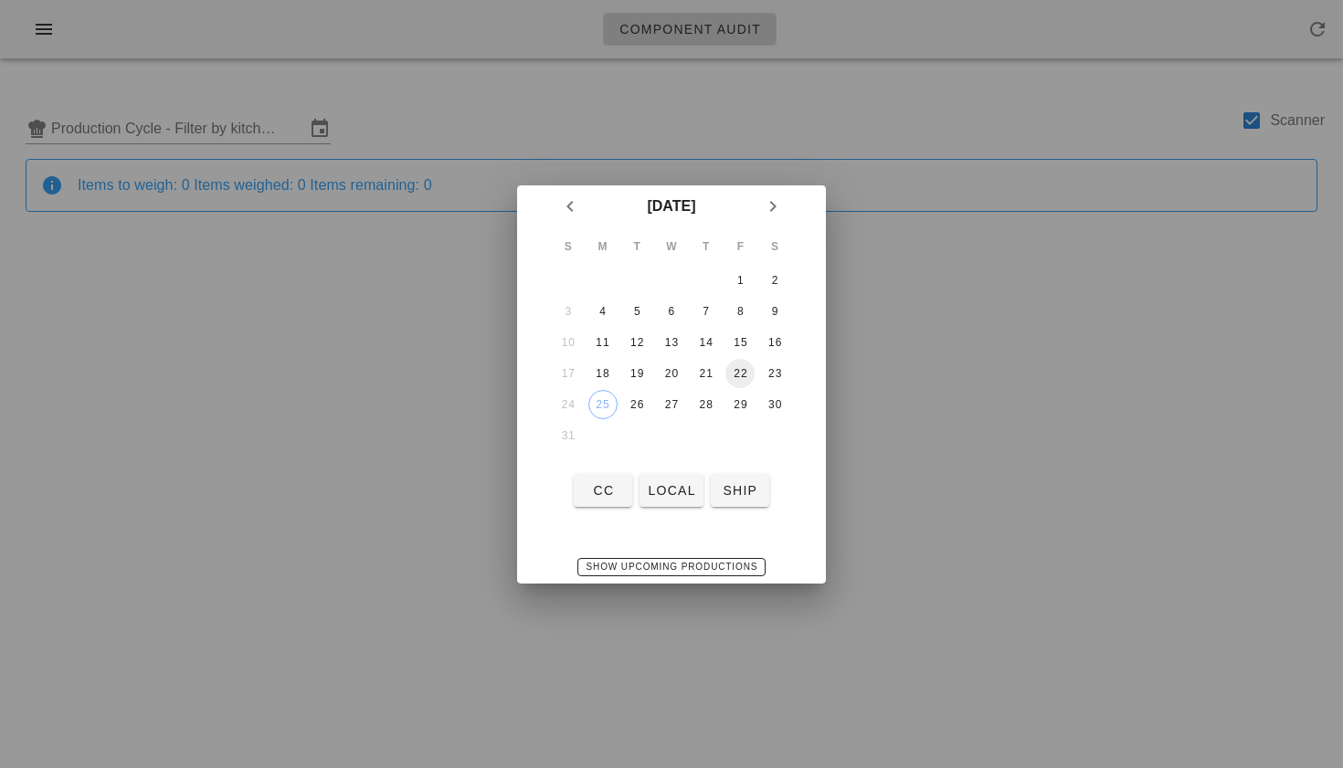 The width and height of the screenshot is (1343, 768). I want to click on div: 28, so click(706, 405).